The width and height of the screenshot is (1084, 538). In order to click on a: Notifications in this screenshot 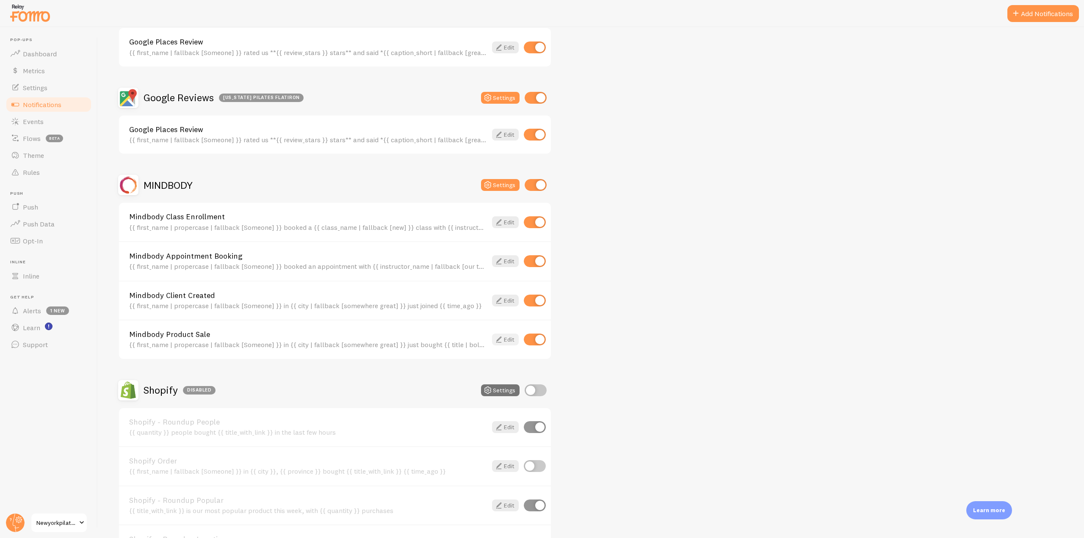, I will do `click(49, 105)`.